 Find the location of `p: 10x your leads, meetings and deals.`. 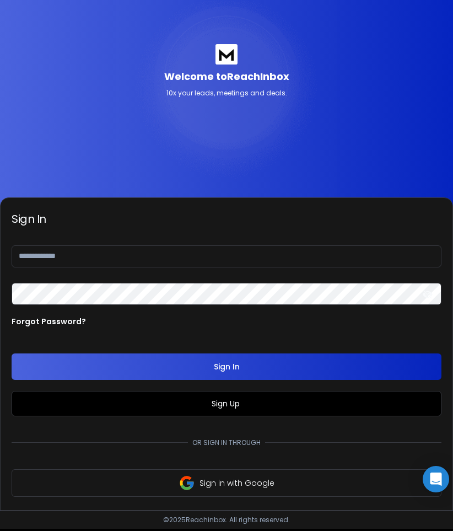

p: 10x your leads, meetings and deals. is located at coordinates (227, 93).